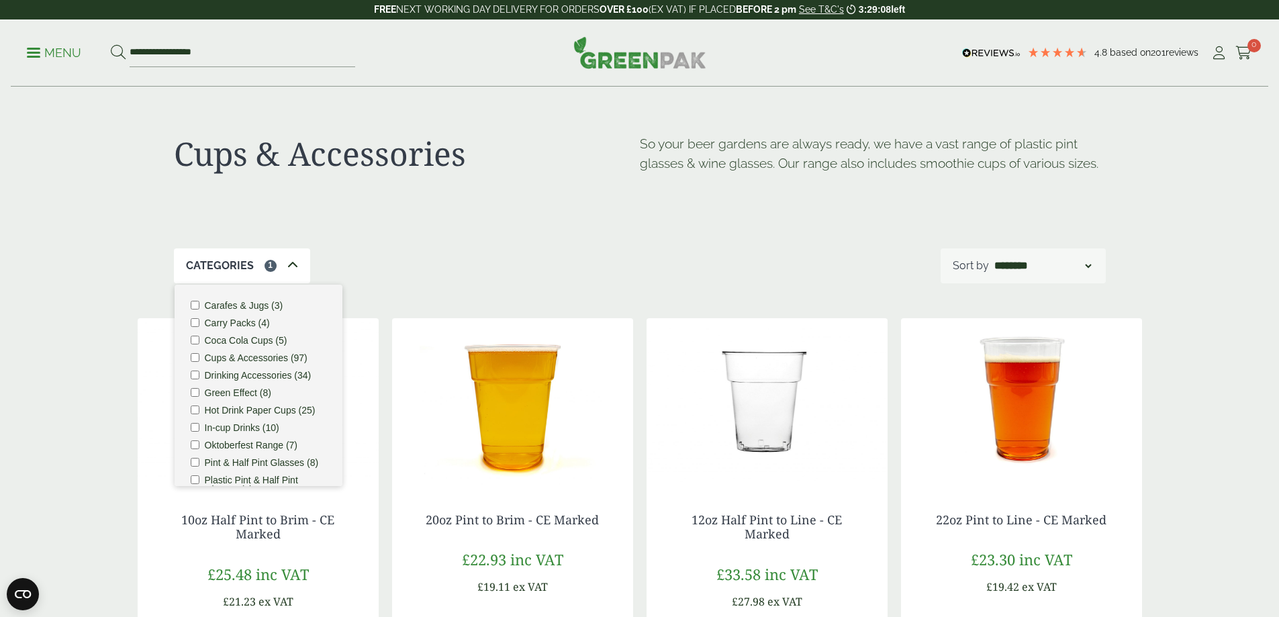  What do you see at coordinates (1102, 52) in the screenshot?
I see `span: 4.8` at bounding box center [1102, 52].